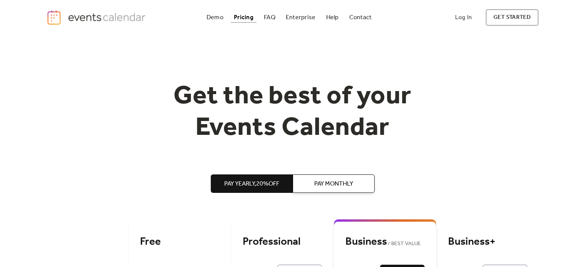 Image resolution: width=585 pixels, height=267 pixels. What do you see at coordinates (215, 17) in the screenshot?
I see `a: Demo` at bounding box center [215, 17].